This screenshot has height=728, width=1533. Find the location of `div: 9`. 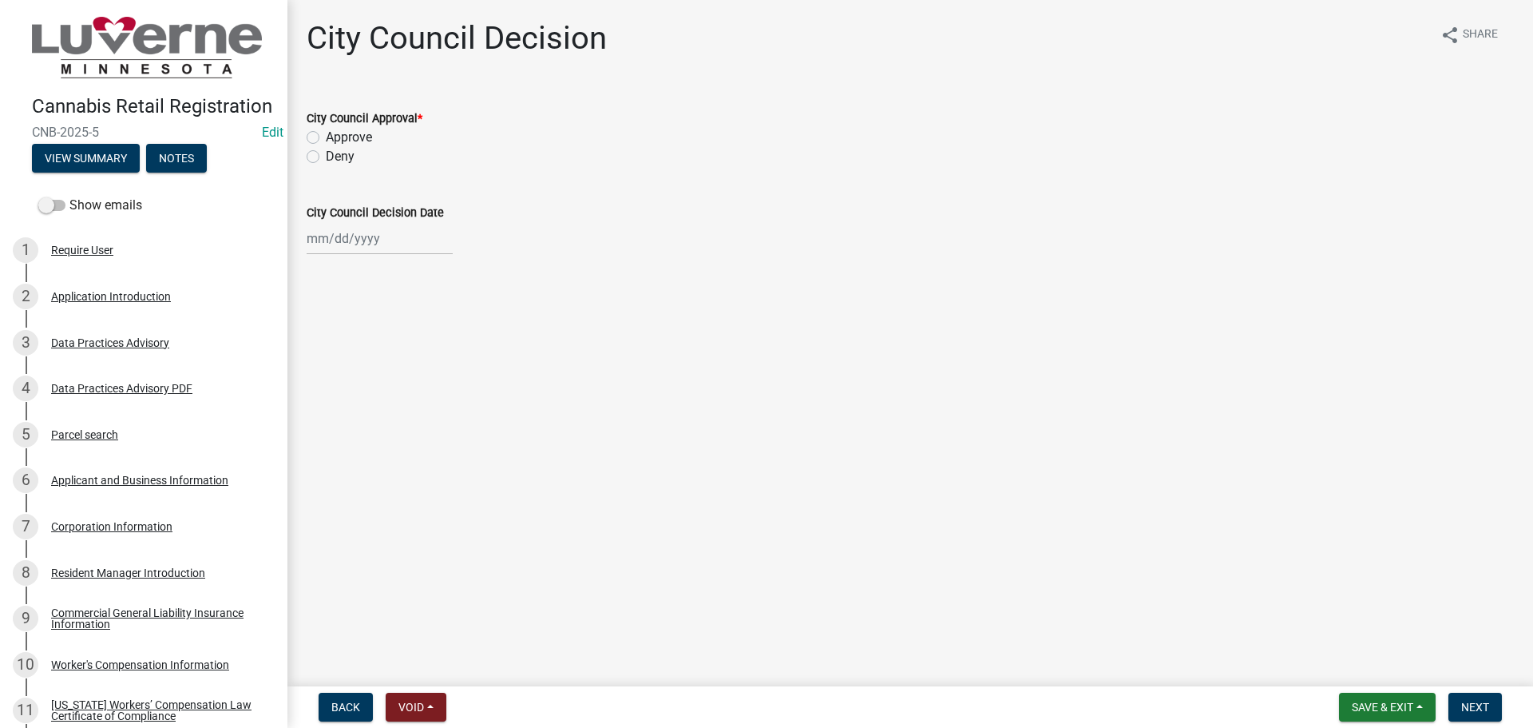

div: 9 is located at coordinates (26, 618).